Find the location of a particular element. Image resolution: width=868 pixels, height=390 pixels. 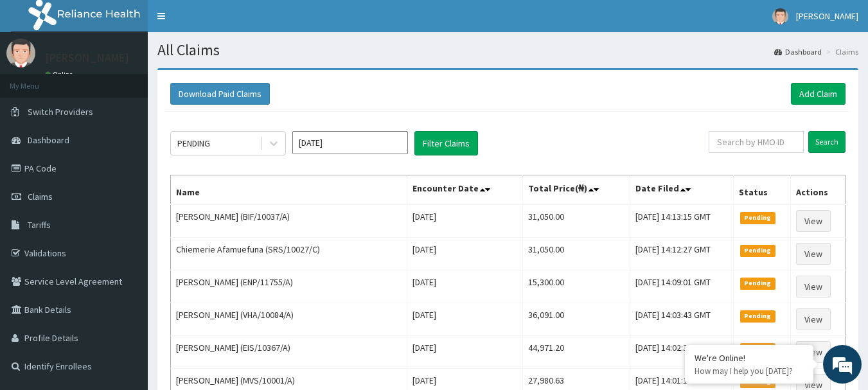

input: Search is located at coordinates (826, 142).